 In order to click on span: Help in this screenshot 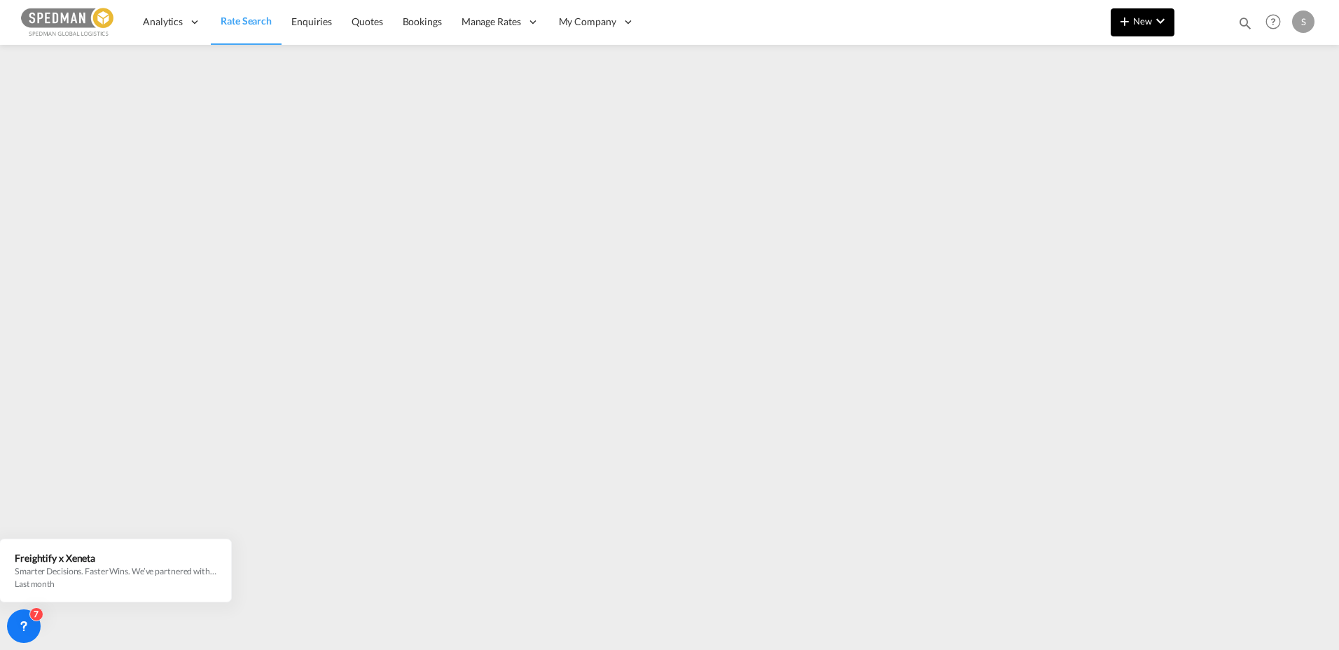, I will do `click(1273, 22)`.